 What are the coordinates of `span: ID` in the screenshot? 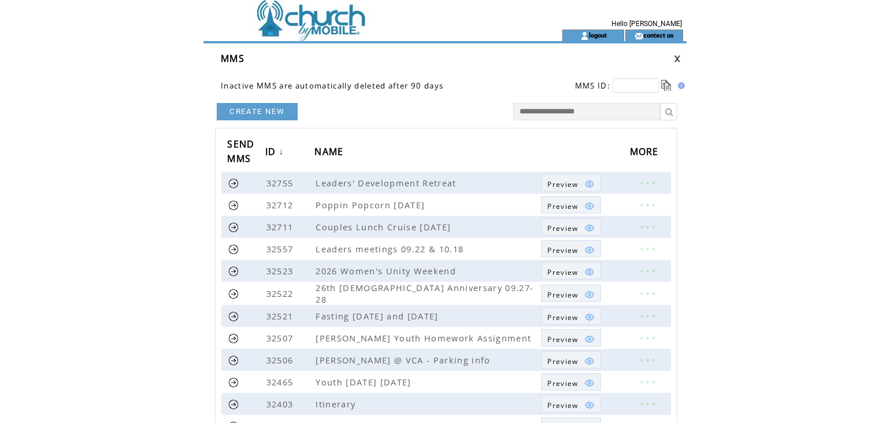 It's located at (272, 153).